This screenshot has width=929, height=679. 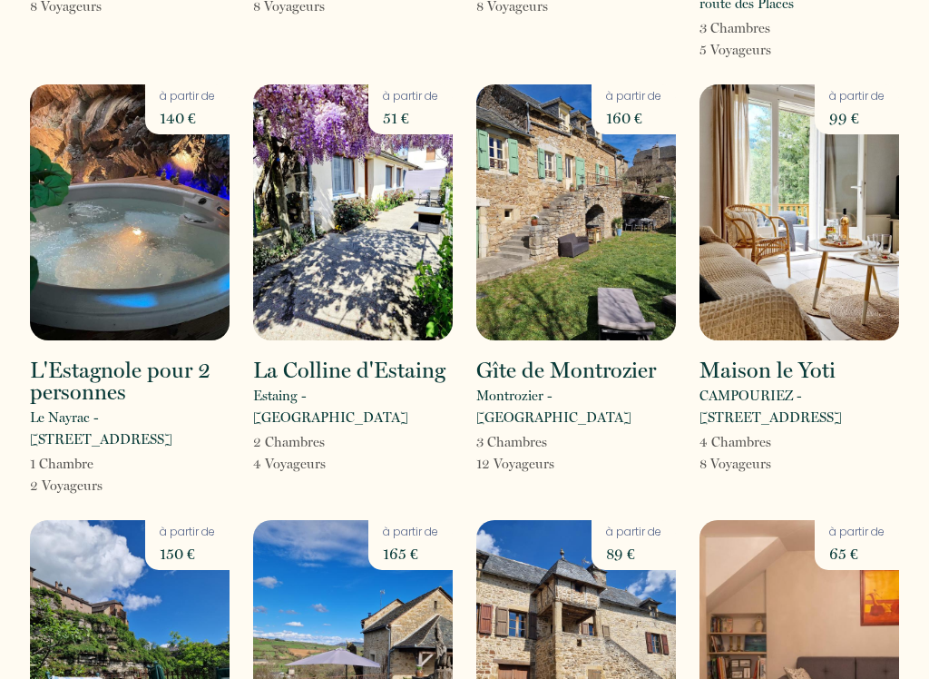 I want to click on p: 2 Voyageur, so click(x=66, y=486).